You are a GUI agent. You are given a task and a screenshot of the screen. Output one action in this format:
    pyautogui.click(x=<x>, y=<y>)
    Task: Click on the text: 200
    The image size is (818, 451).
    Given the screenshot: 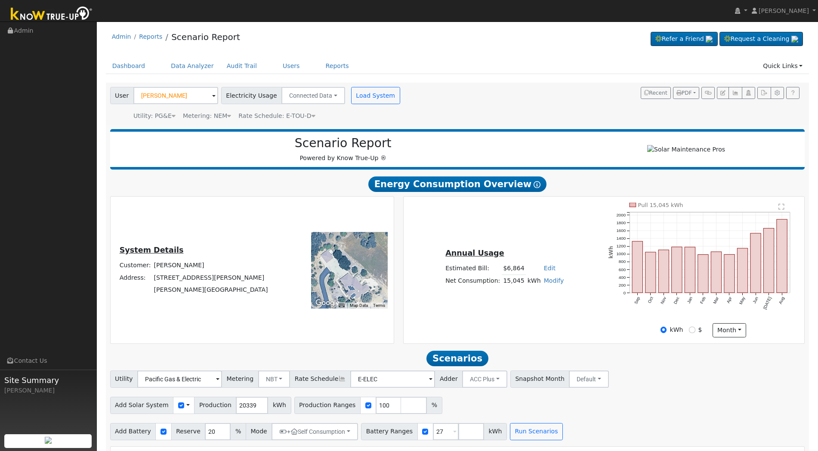 What is the action you would take?
    pyautogui.click(x=622, y=285)
    